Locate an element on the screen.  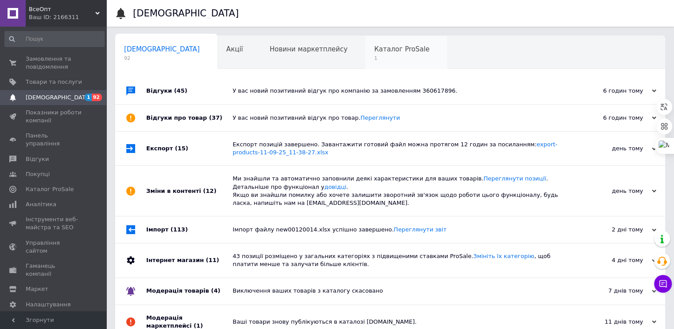
div: У вас новий позитивний відгук про компанію за замовленням 360617896. is located at coordinates (400, 91).